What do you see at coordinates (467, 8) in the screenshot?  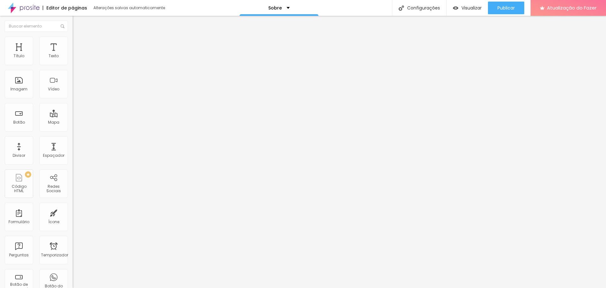 I see `button: Visualizar` at bounding box center [467, 8].